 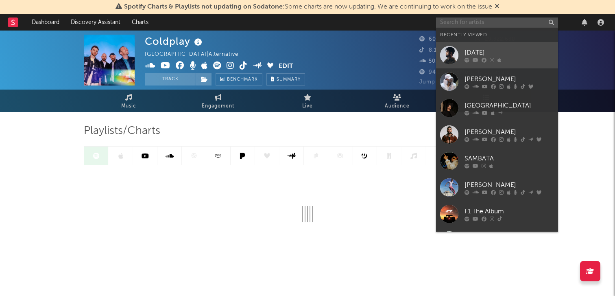 I want to click on span: Playlists/Charts, so click(x=122, y=131).